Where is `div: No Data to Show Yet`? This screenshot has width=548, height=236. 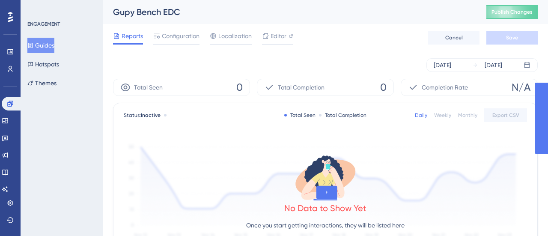
div: No Data to Show Yet is located at coordinates (325, 208).